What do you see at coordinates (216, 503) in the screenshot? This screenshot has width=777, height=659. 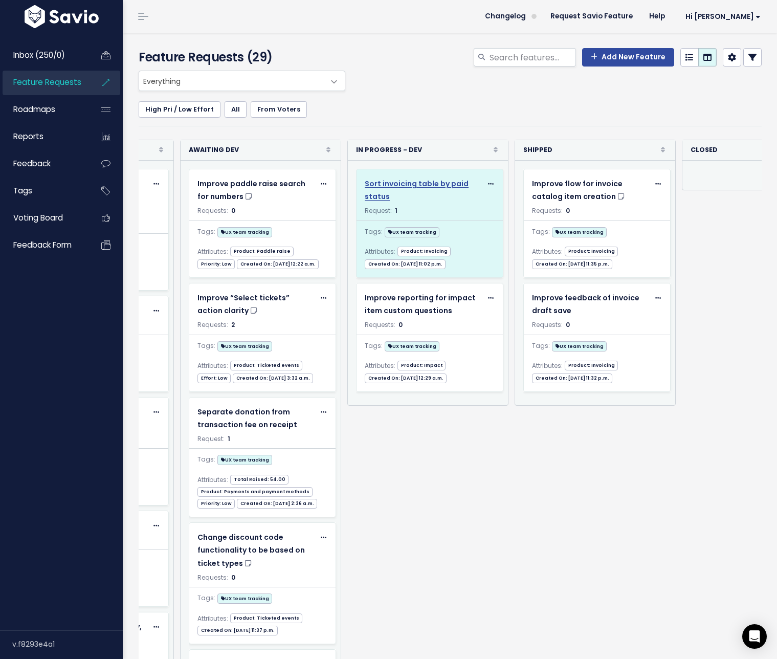 I see `span: Priority: Low` at bounding box center [216, 503].